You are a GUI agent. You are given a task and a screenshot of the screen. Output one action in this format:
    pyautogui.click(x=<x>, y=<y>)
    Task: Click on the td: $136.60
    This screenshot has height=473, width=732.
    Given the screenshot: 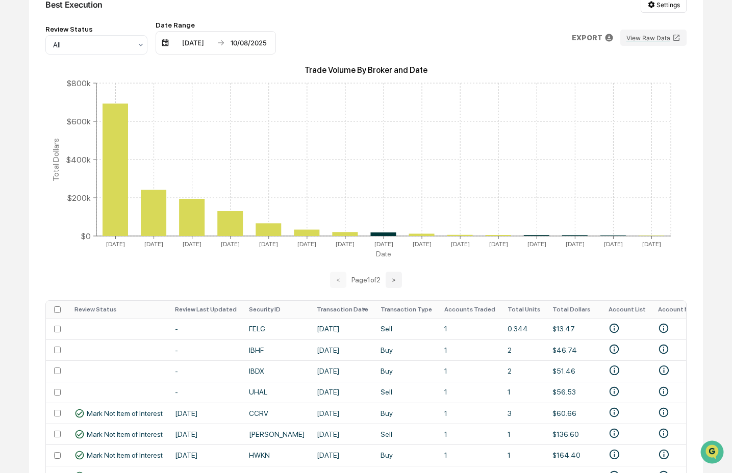 What is the action you would take?
    pyautogui.click(x=574, y=434)
    